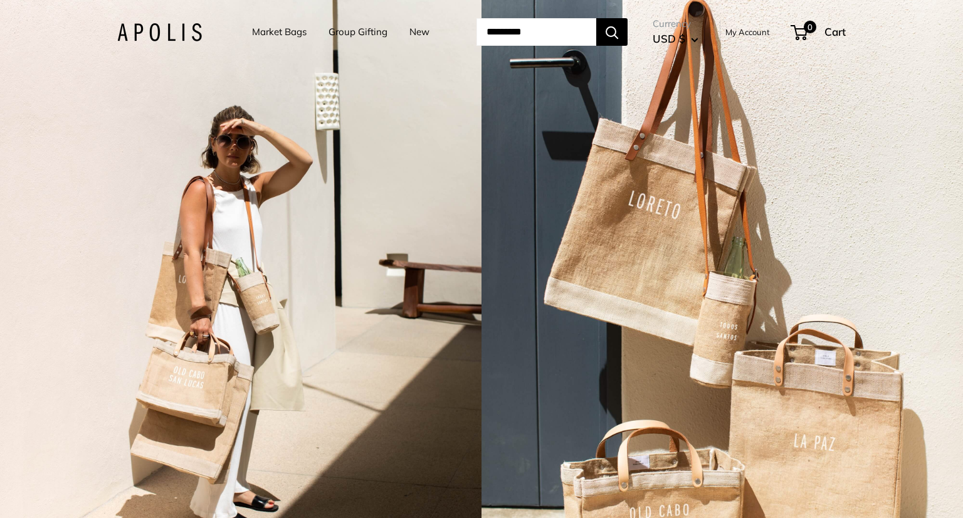  What do you see at coordinates (536, 32) in the screenshot?
I see `input: Search...` at bounding box center [536, 32].